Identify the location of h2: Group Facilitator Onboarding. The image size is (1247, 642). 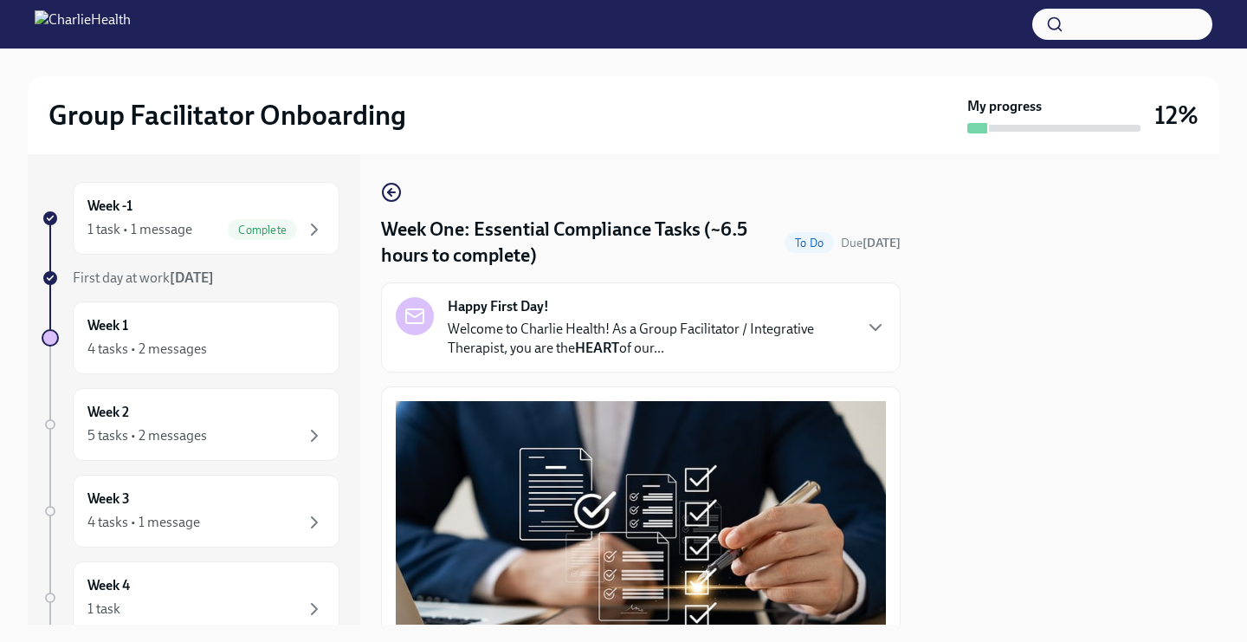
(227, 115).